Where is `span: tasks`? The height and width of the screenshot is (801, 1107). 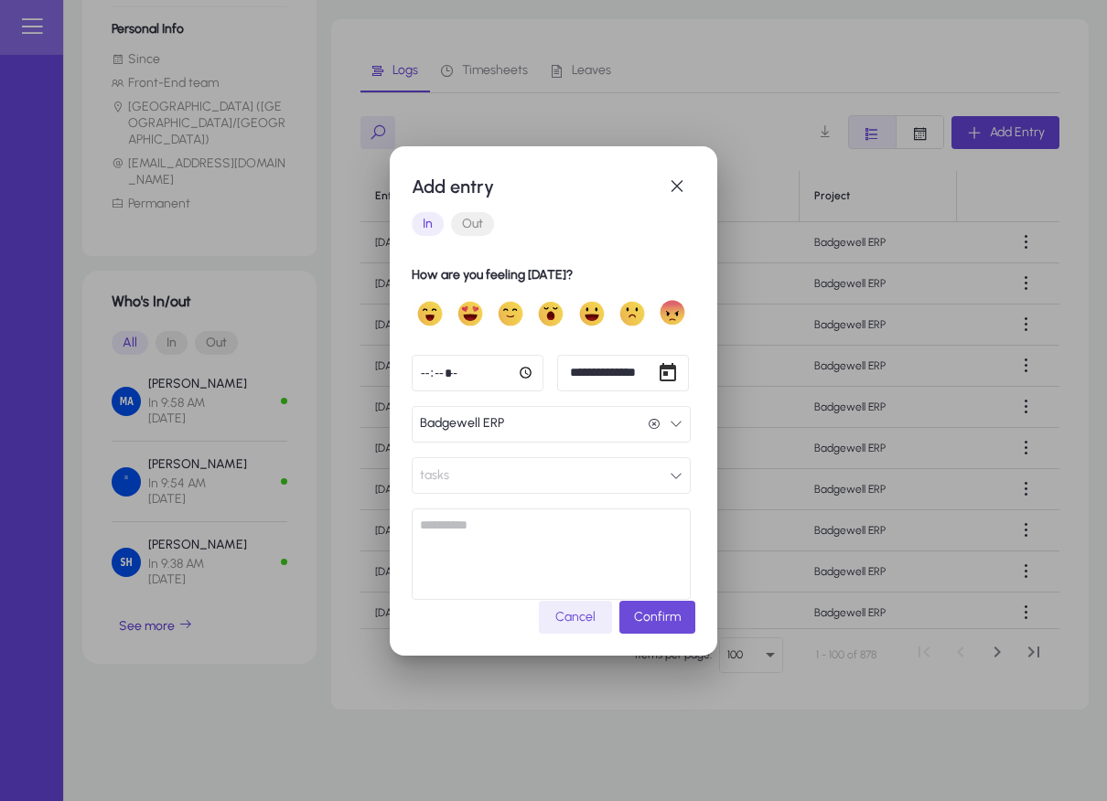
span: tasks is located at coordinates (434, 476).